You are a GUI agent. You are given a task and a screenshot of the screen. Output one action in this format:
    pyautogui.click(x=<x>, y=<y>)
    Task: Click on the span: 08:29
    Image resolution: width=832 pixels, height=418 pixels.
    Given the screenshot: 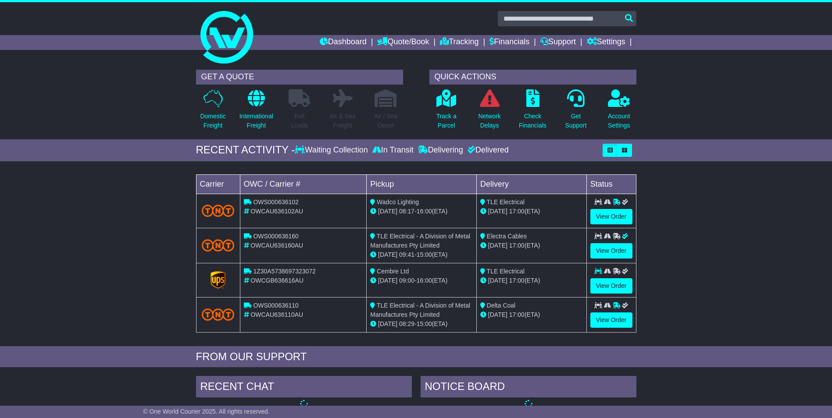 What is the action you would take?
    pyautogui.click(x=407, y=324)
    